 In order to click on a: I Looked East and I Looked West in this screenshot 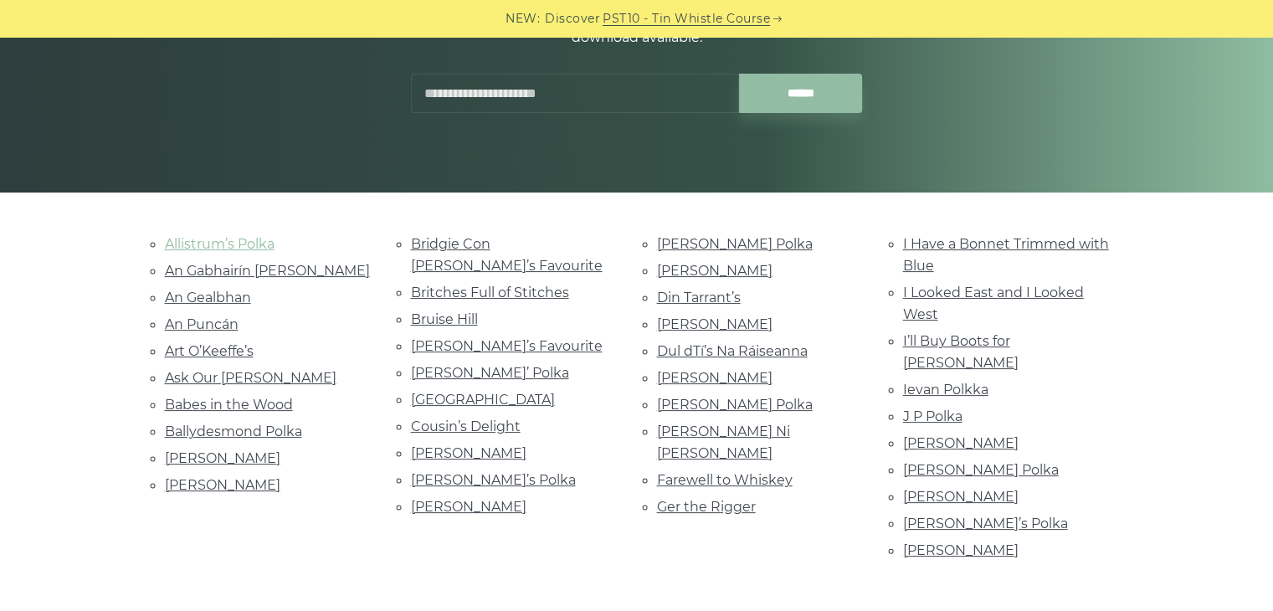, I will do `click(993, 303)`.